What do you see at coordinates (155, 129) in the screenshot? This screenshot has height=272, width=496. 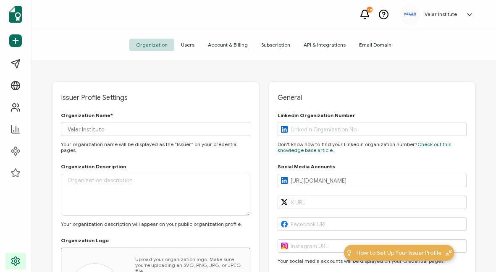 I see `input: Organization name` at bounding box center [155, 129].